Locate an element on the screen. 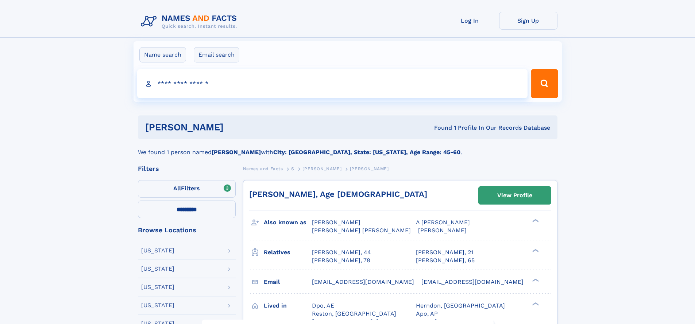  span: All is located at coordinates (177, 188).